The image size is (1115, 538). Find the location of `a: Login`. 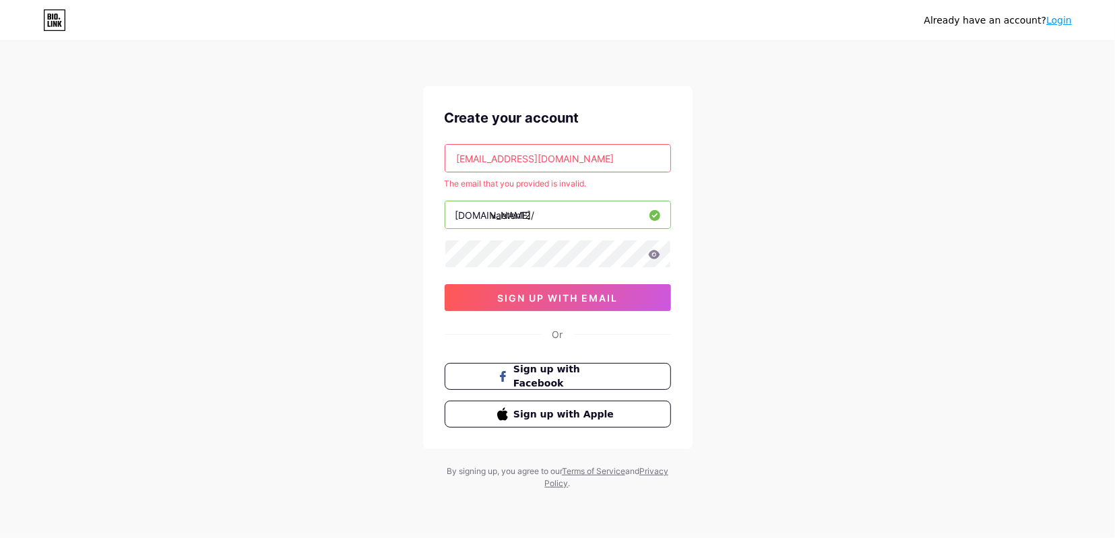

a: Login is located at coordinates (1059, 20).